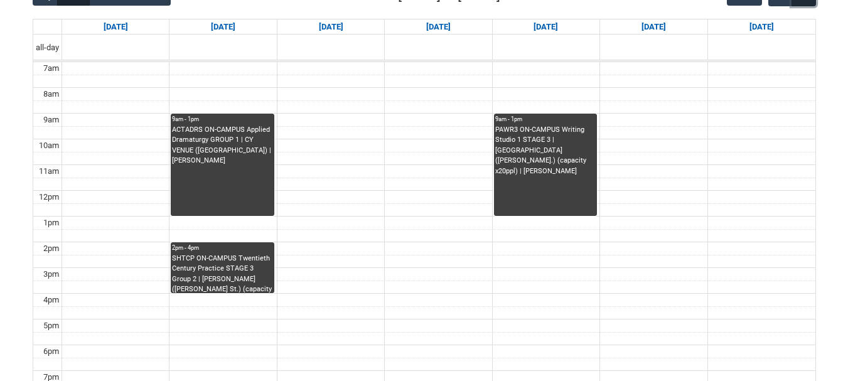 Image resolution: width=848 pixels, height=381 pixels. Describe the element at coordinates (51, 120) in the screenshot. I see `div: 9am` at that location.